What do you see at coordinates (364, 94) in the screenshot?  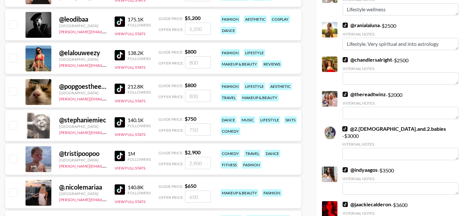 I see `a: @thereadtwinz` at bounding box center [364, 94].